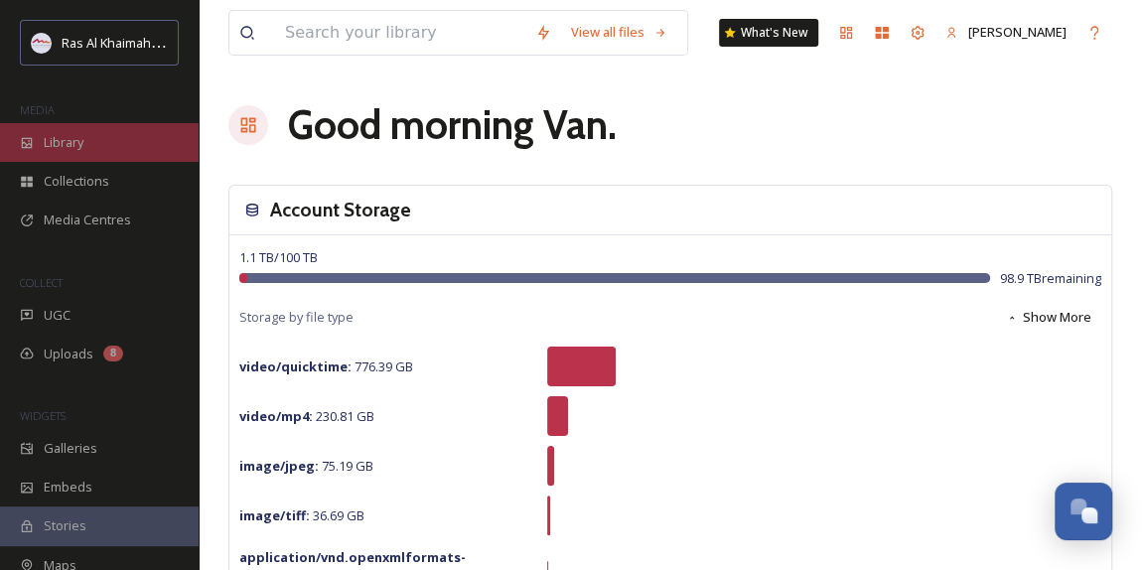 This screenshot has width=1142, height=570. What do you see at coordinates (41, 282) in the screenshot?
I see `span: COLLECT` at bounding box center [41, 282].